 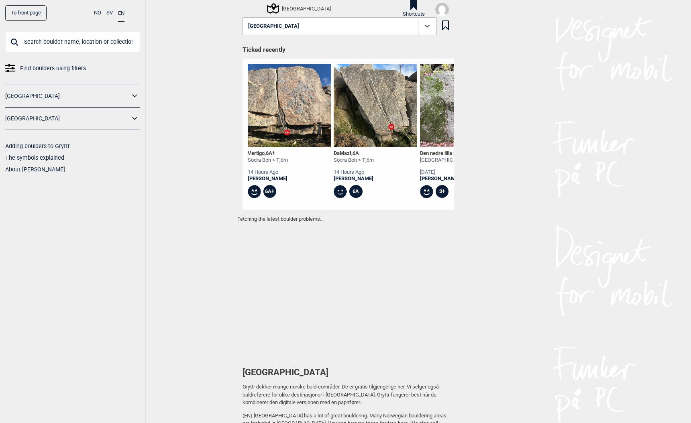 I want to click on div: Den nedre lilla slab... ,, so click(x=459, y=153).